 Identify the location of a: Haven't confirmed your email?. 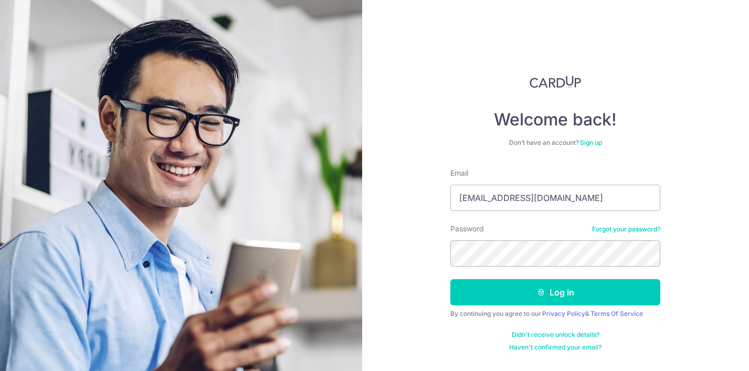
(556, 348).